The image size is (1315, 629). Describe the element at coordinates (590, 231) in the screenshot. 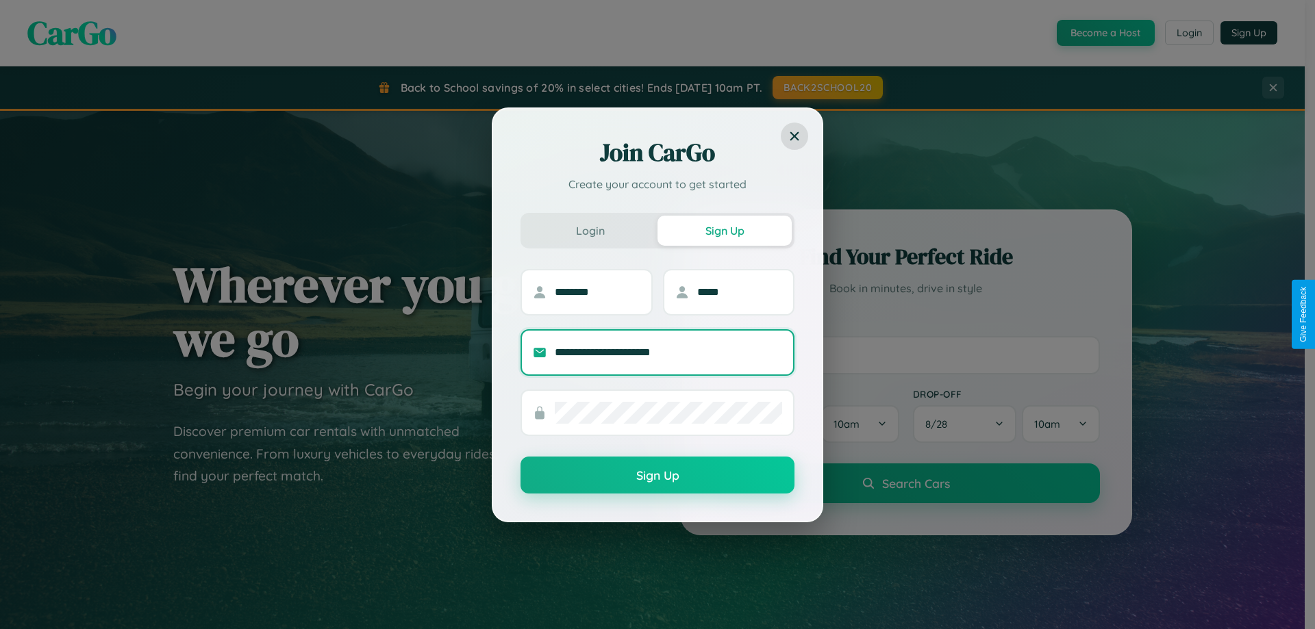

I see `button: Login` at that location.